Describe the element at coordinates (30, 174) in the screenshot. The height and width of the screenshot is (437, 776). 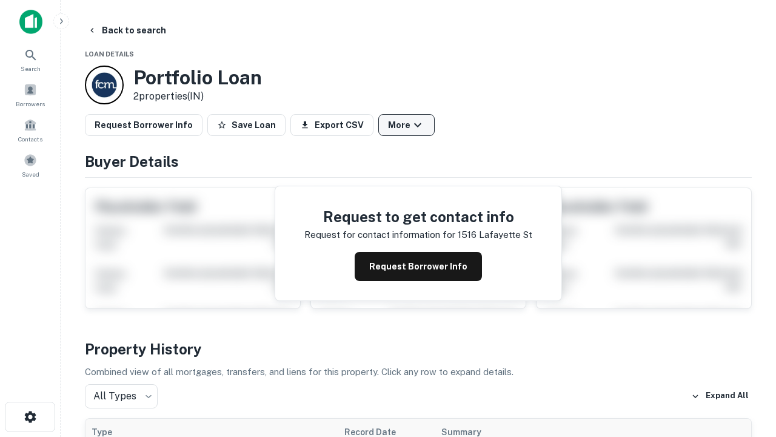
I see `span: Saved` at that location.